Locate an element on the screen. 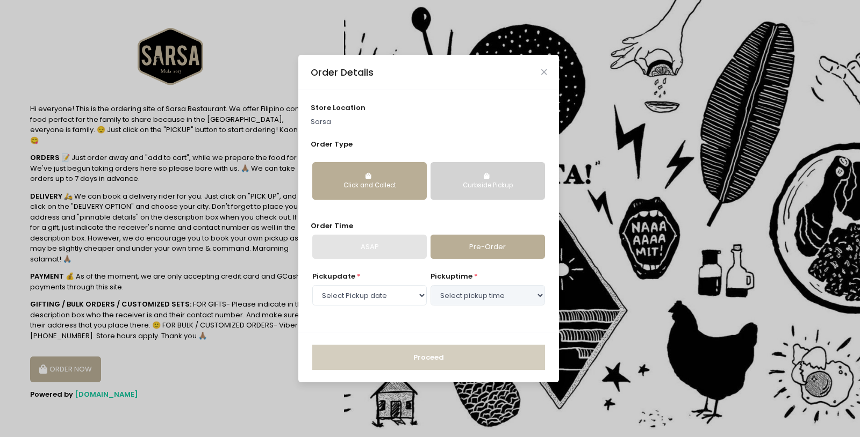 The height and width of the screenshot is (437, 860). button: Proceed is located at coordinates (428, 358).